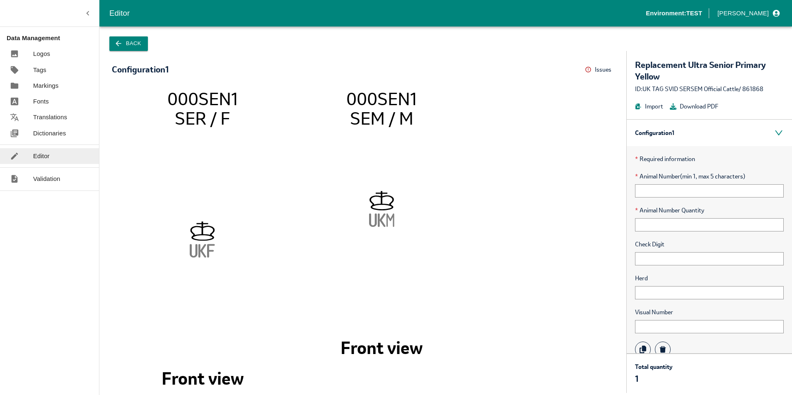 Image resolution: width=792 pixels, height=395 pixels. What do you see at coordinates (128, 43) in the screenshot?
I see `button: Back` at bounding box center [128, 43].